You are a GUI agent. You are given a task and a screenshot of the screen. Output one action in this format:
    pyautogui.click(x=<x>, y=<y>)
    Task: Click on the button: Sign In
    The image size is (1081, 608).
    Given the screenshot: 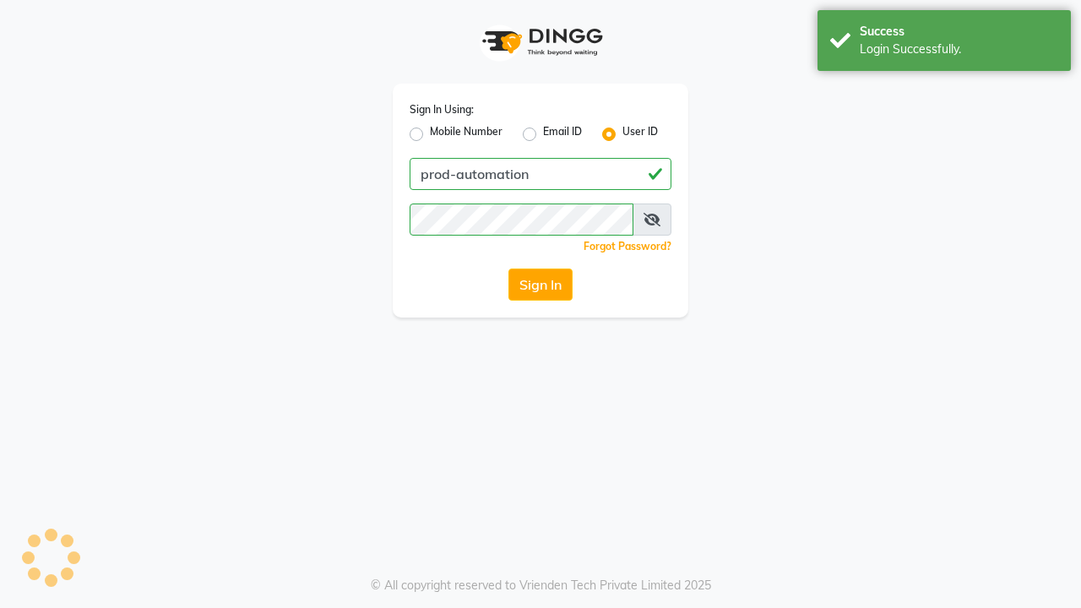 What is the action you would take?
    pyautogui.click(x=540, y=285)
    